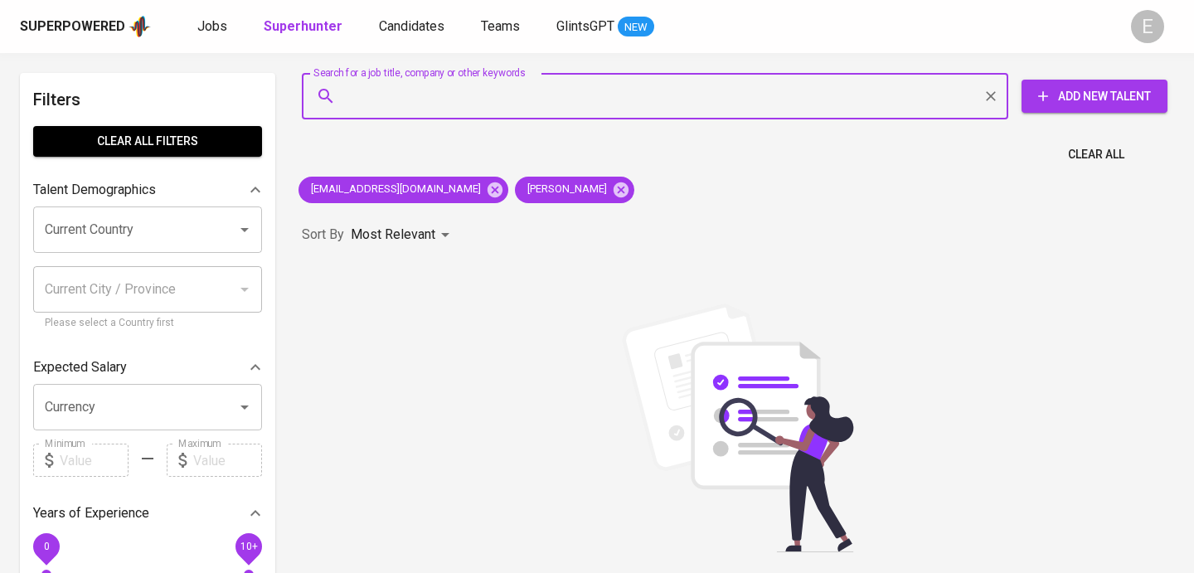  What do you see at coordinates (502, 27) in the screenshot?
I see `a: Teams` at bounding box center [502, 27].